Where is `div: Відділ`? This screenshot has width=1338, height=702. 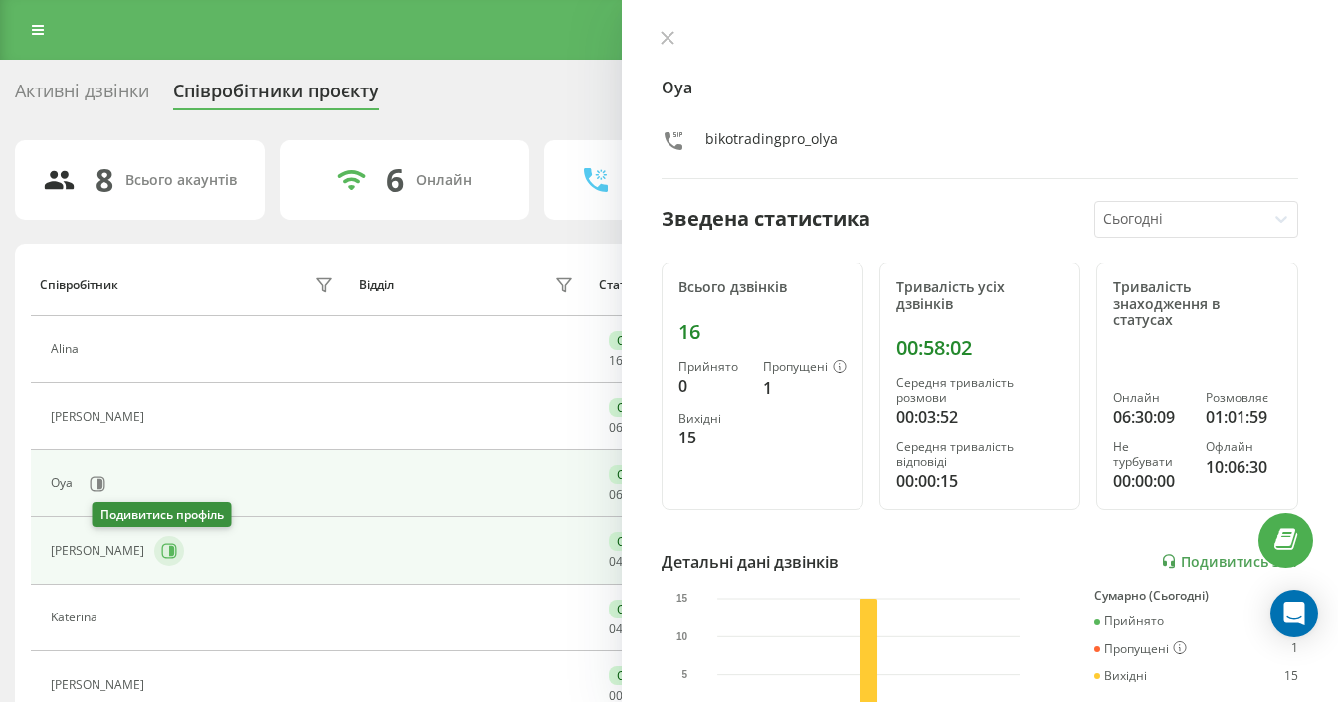
div: Відділ is located at coordinates (376, 286).